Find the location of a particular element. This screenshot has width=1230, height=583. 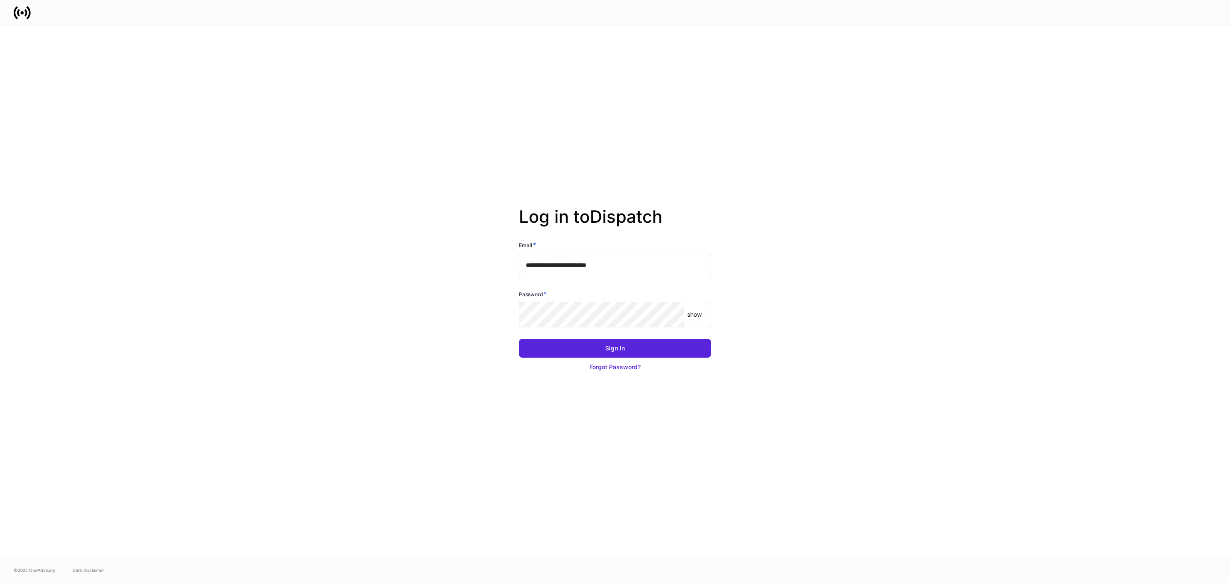

a: Data Disclaimer is located at coordinates (88, 571).